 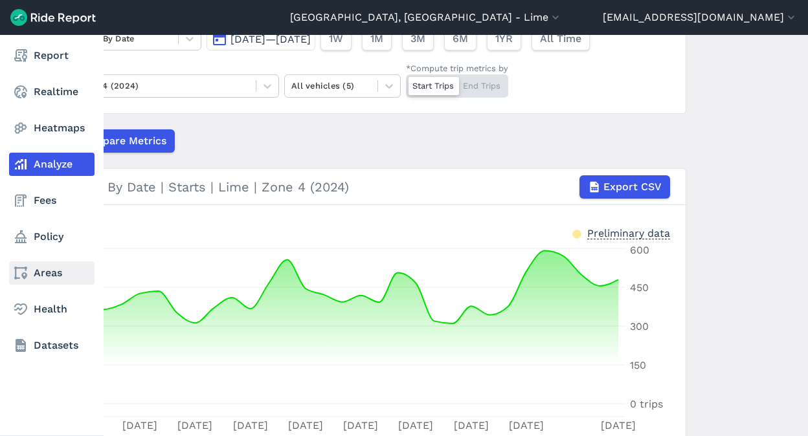 What do you see at coordinates (52, 309) in the screenshot?
I see `a: Health` at bounding box center [52, 309].